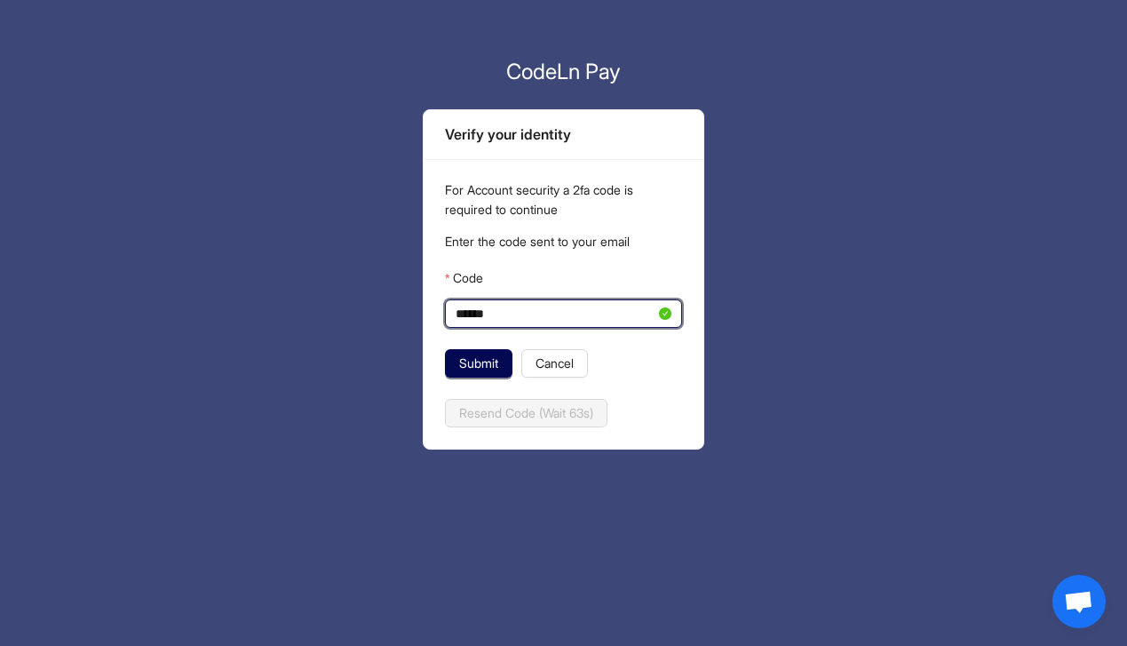 This screenshot has height=646, width=1127. Describe the element at coordinates (555, 314) in the screenshot. I see `input: Code` at that location.